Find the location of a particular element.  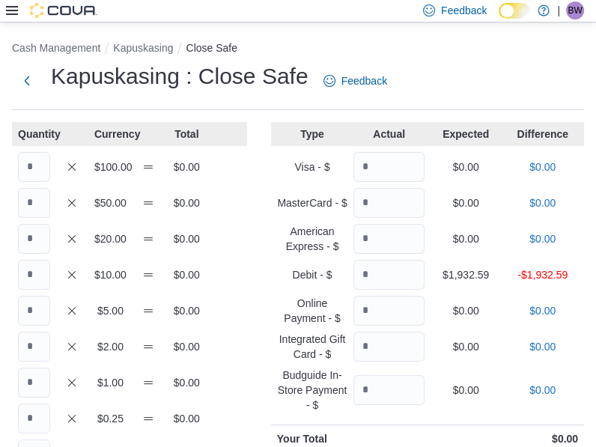

p: Expected is located at coordinates (466, 134).